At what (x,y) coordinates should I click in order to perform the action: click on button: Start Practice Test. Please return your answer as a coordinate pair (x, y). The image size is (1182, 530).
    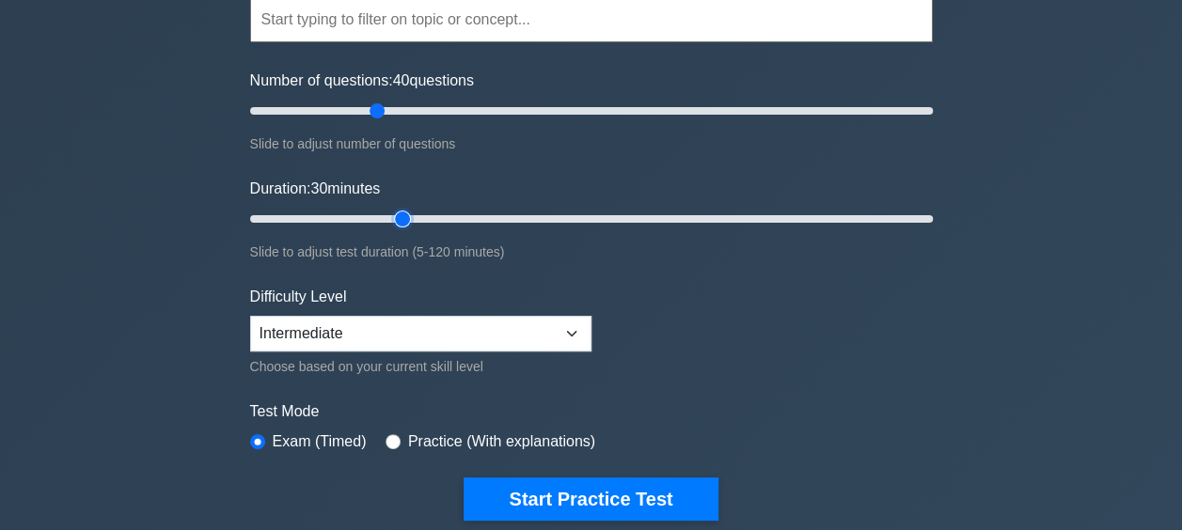
    Looking at the image, I should click on (591, 499).